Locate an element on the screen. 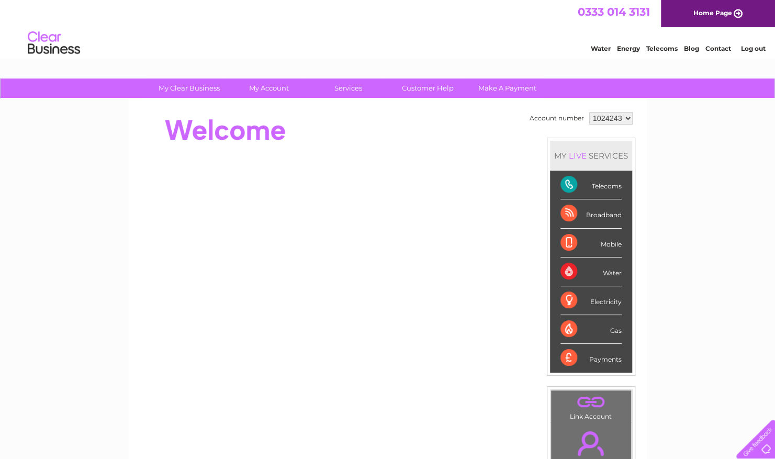 Image resolution: width=775 pixels, height=459 pixels. div: Gas is located at coordinates (591, 329).